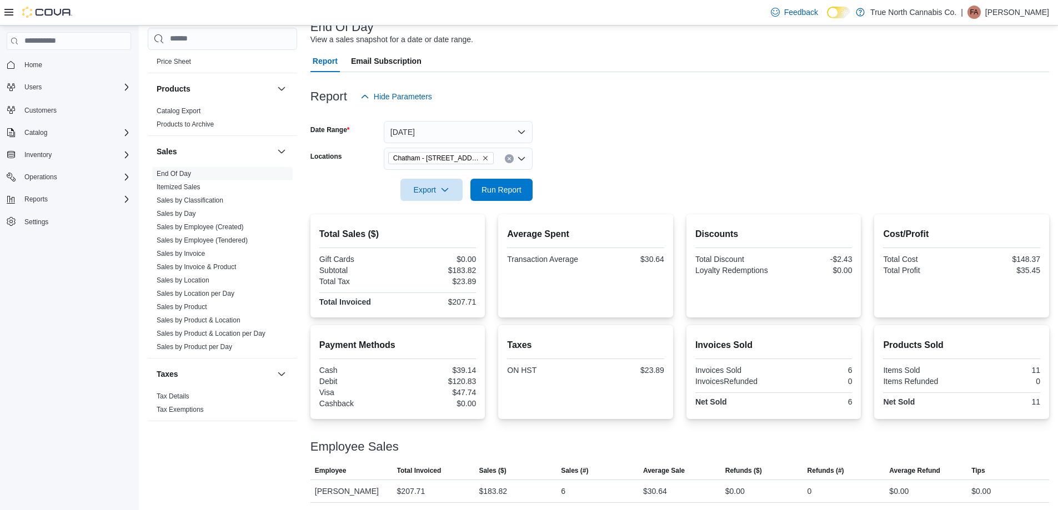 The height and width of the screenshot is (510, 1058). What do you see at coordinates (180, 410) in the screenshot?
I see `a: Tax Exemptions` at bounding box center [180, 410].